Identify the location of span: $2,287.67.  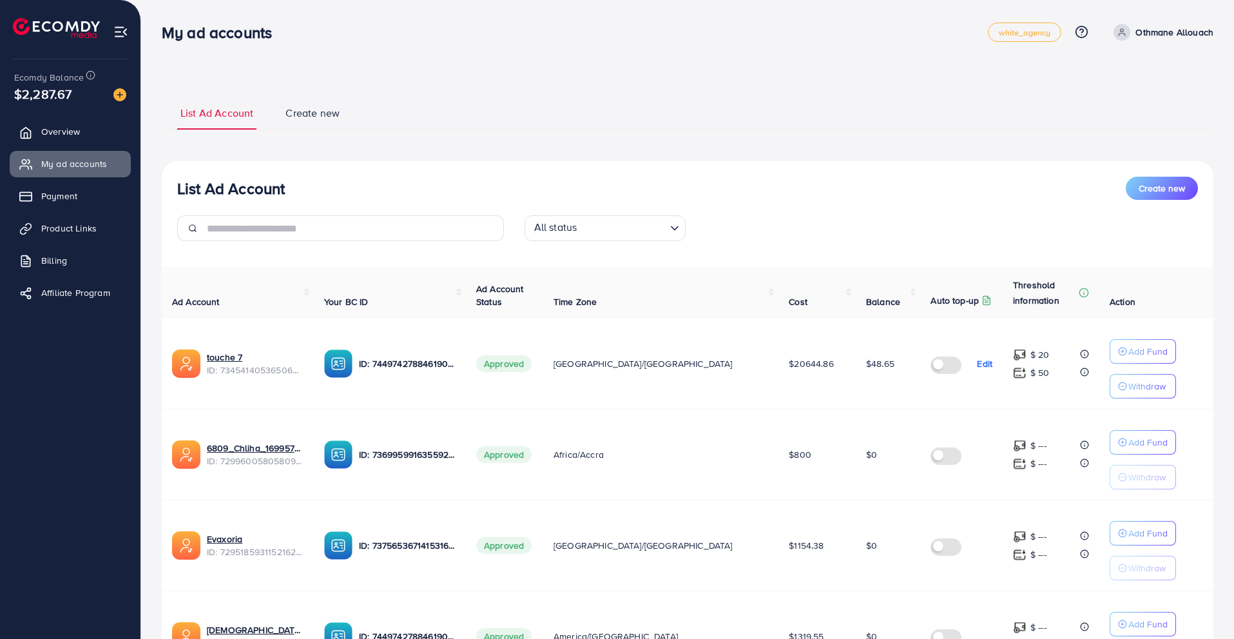
(43, 93).